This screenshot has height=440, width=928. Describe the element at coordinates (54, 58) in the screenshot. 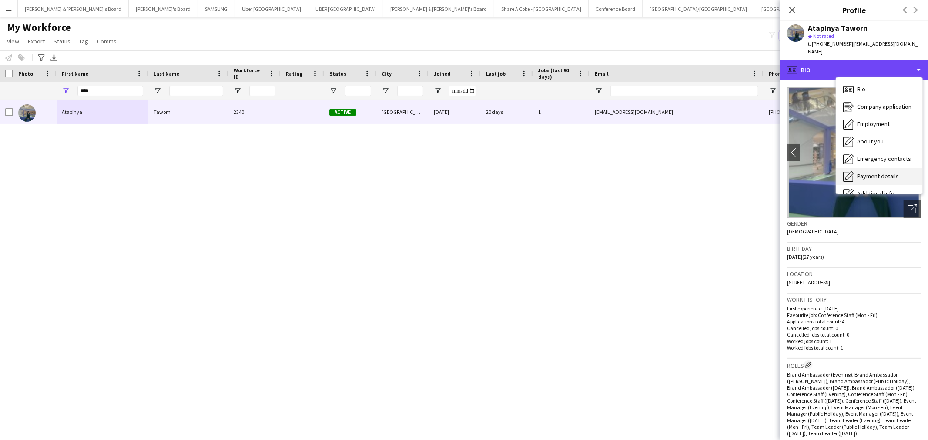

I see `app-action-btn: Export XLSX` at that location.